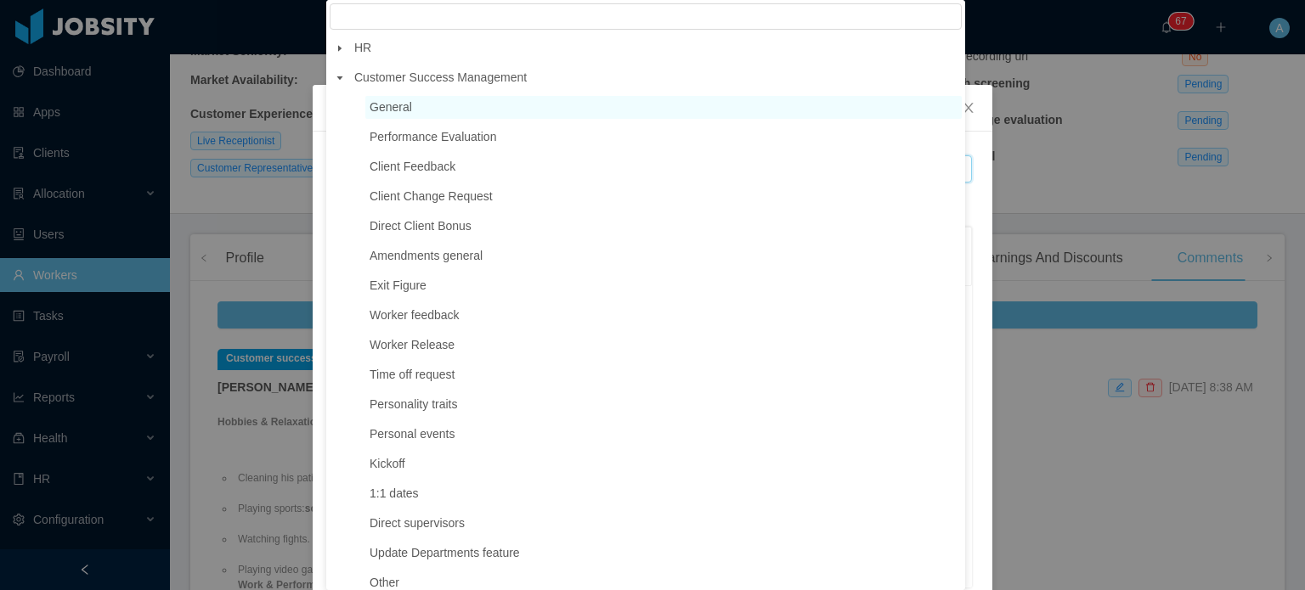 Image resolution: width=1305 pixels, height=590 pixels. What do you see at coordinates (968, 108) in the screenshot?
I see `i: icon: close` at bounding box center [968, 108].